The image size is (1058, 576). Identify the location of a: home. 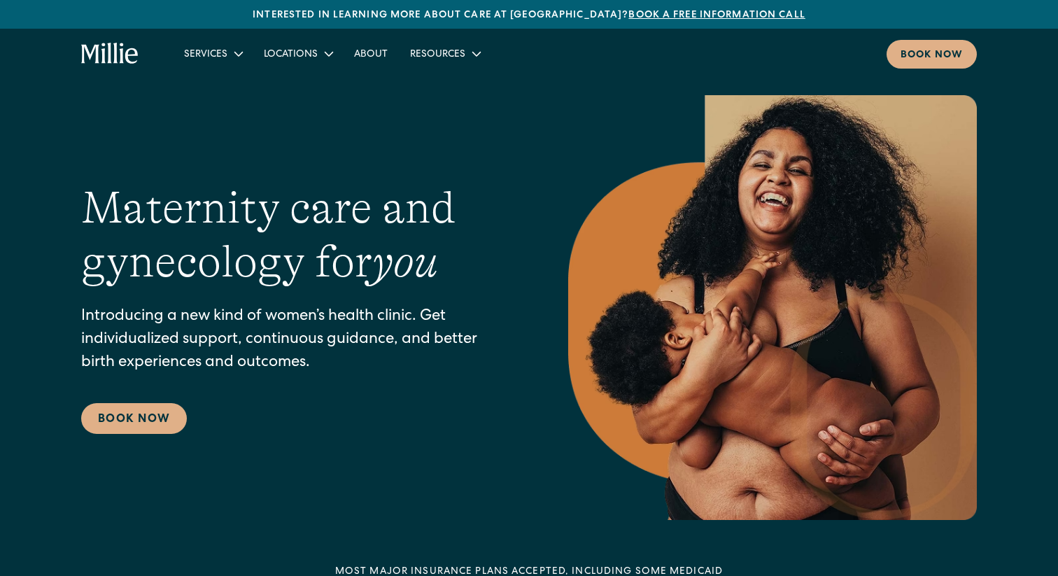
(110, 54).